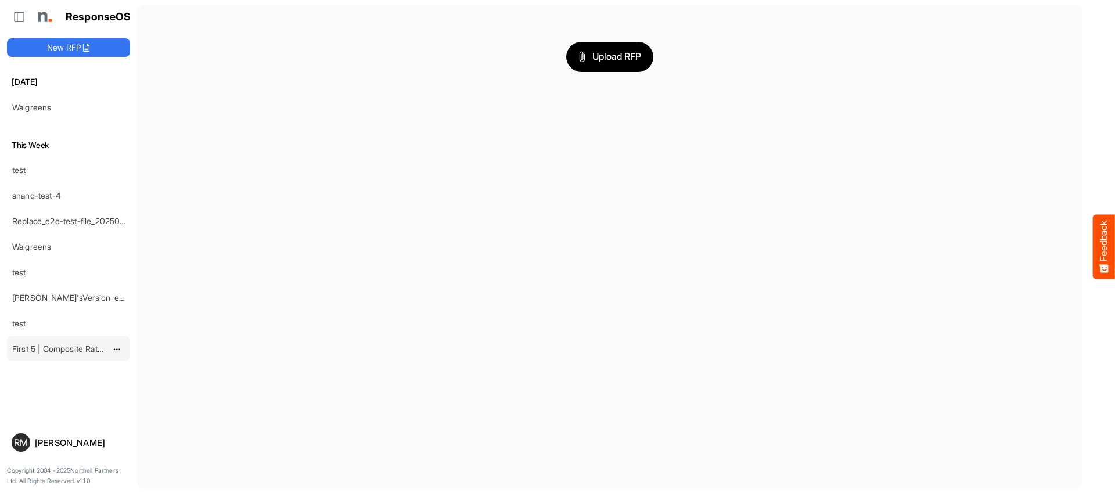 Image resolution: width=1115 pixels, height=493 pixels. I want to click on span: RM, so click(21, 443).